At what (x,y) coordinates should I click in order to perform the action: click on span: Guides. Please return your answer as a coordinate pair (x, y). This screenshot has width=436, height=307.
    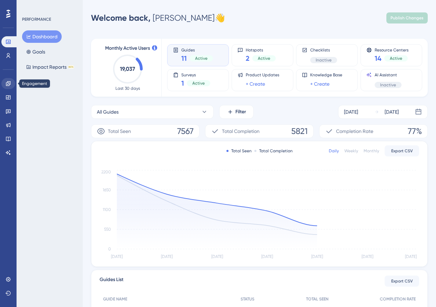
    Looking at the image, I should click on (197, 50).